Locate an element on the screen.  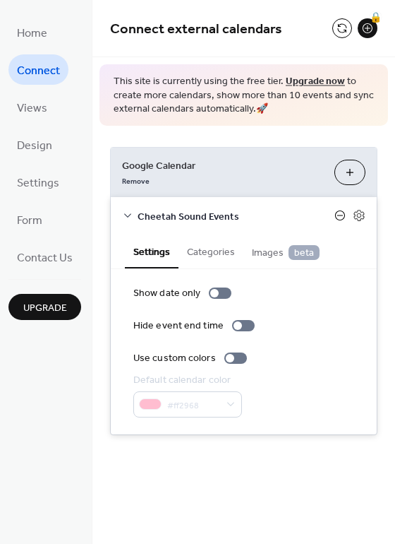
span: Home is located at coordinates (32, 33).